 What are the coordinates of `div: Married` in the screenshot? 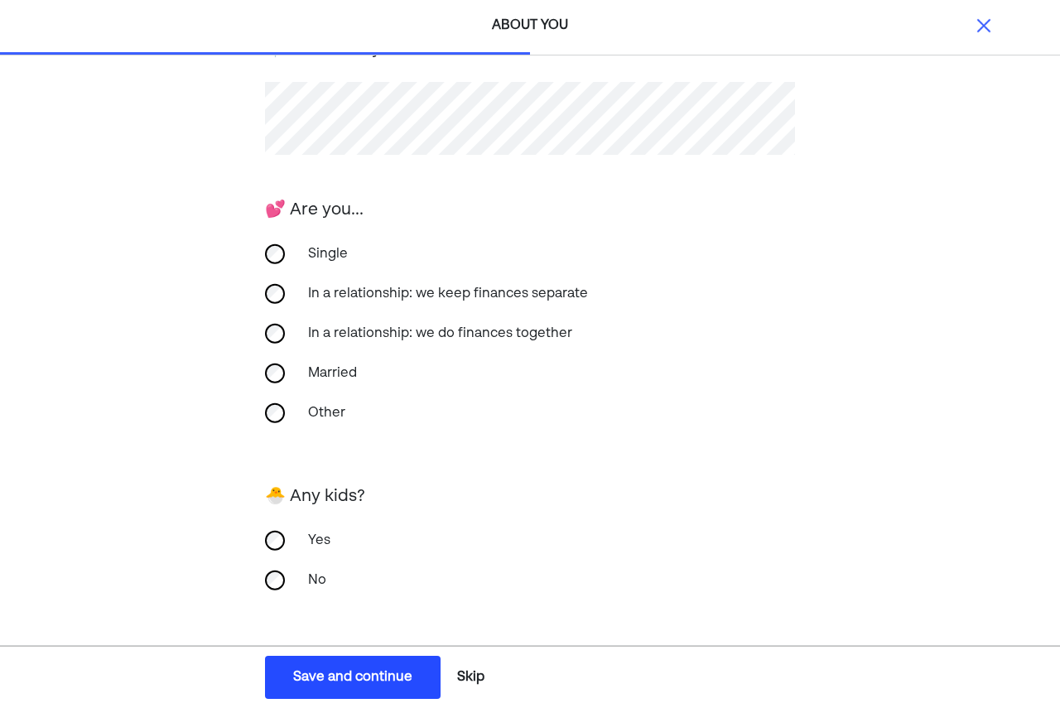 It's located at (381, 374).